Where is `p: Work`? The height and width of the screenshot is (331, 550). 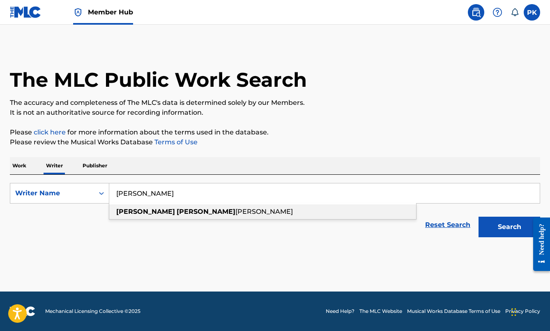
p: Work is located at coordinates (19, 165).